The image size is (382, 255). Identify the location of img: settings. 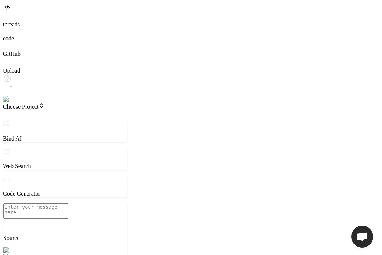
(15, 99).